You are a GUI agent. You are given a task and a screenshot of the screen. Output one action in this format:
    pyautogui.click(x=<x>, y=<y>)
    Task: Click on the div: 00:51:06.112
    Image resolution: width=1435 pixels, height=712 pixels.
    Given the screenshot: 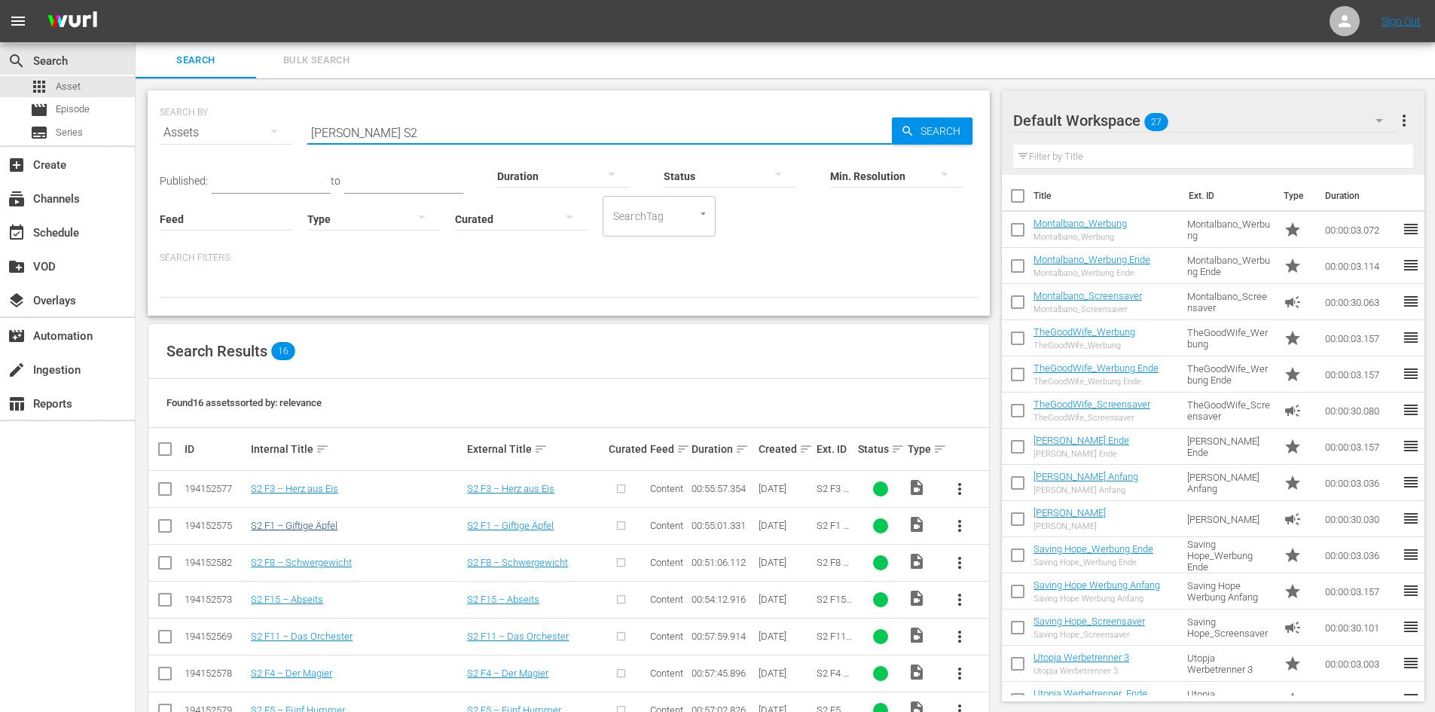 What is the action you would take?
    pyautogui.click(x=722, y=562)
    